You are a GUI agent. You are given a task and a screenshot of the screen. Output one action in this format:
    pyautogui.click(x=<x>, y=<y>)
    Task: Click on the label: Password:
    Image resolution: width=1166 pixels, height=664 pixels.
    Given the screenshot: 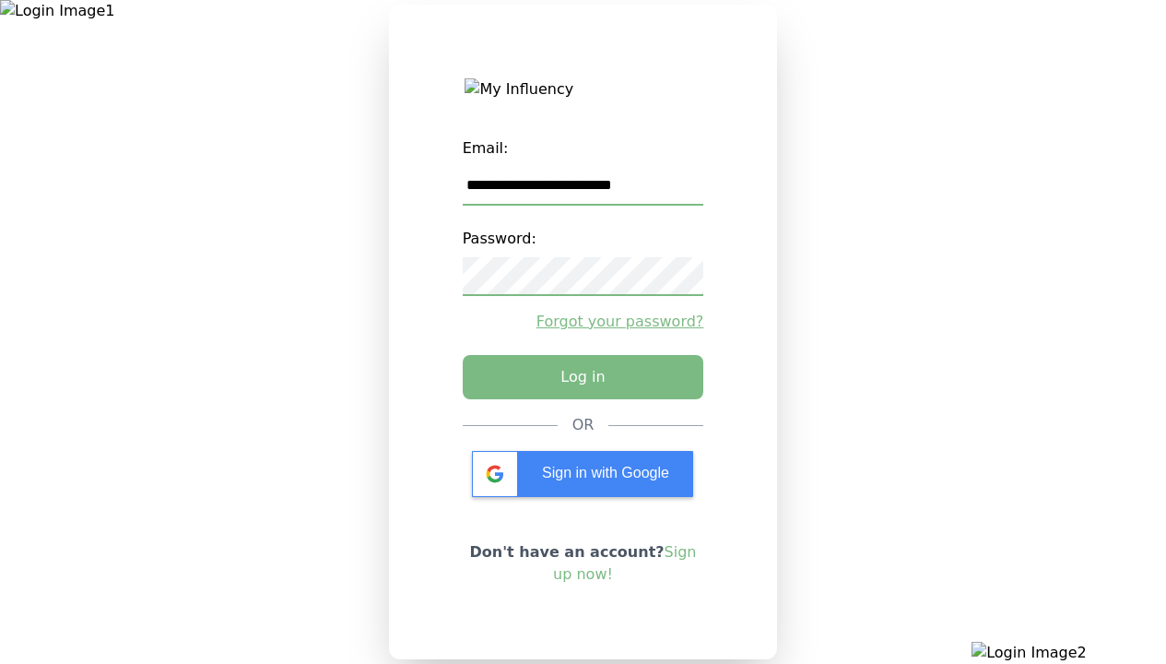 What is the action you would take?
    pyautogui.click(x=583, y=239)
    